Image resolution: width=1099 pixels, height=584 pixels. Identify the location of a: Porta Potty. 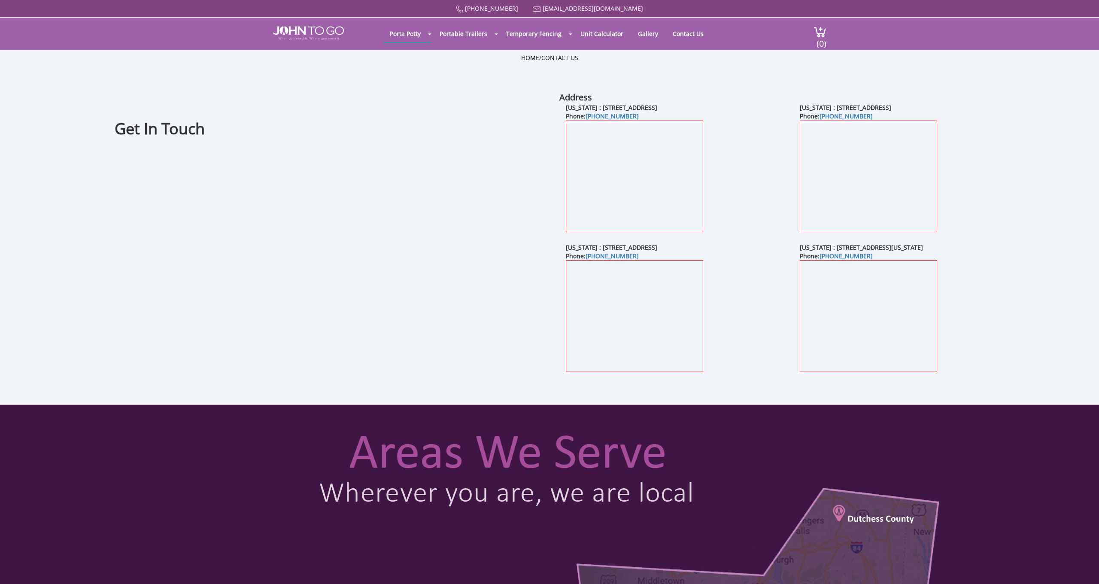
(405, 33).